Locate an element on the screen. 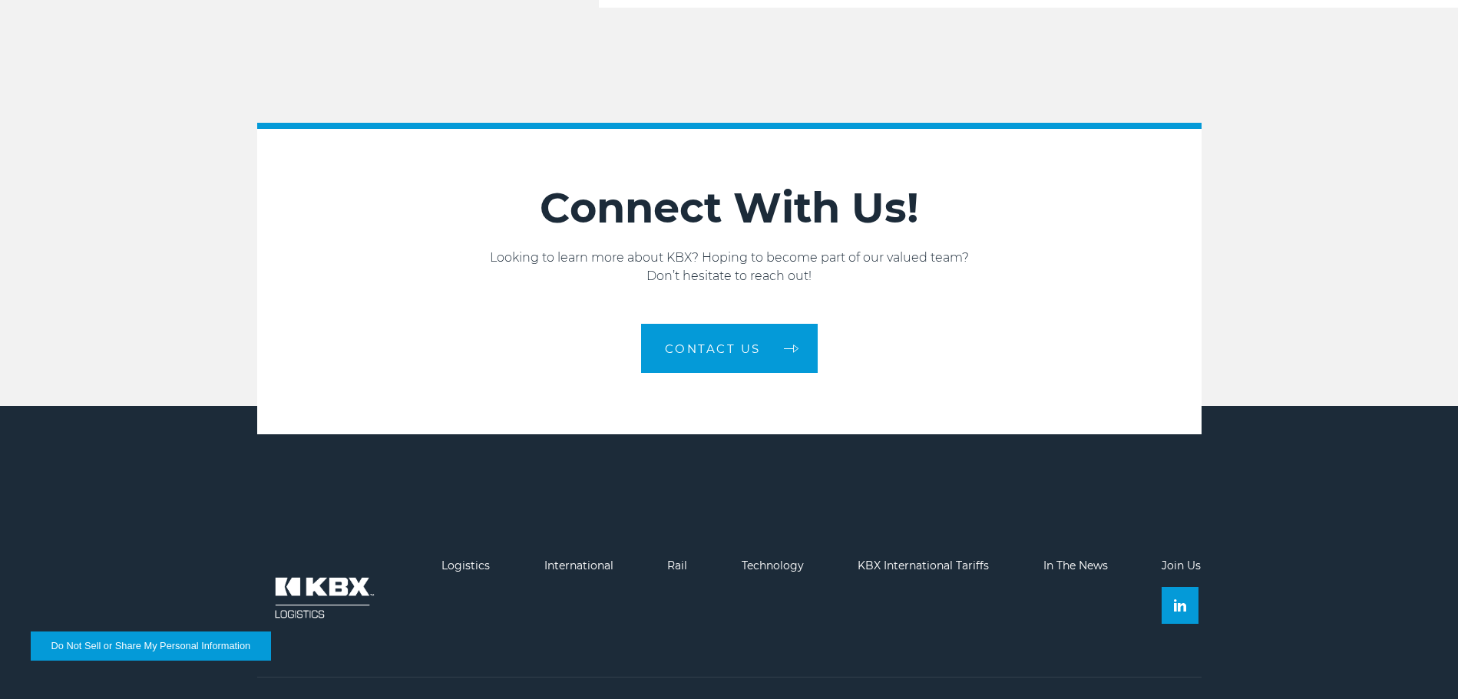 The width and height of the screenshot is (1458, 699). a: International is located at coordinates (579, 566).